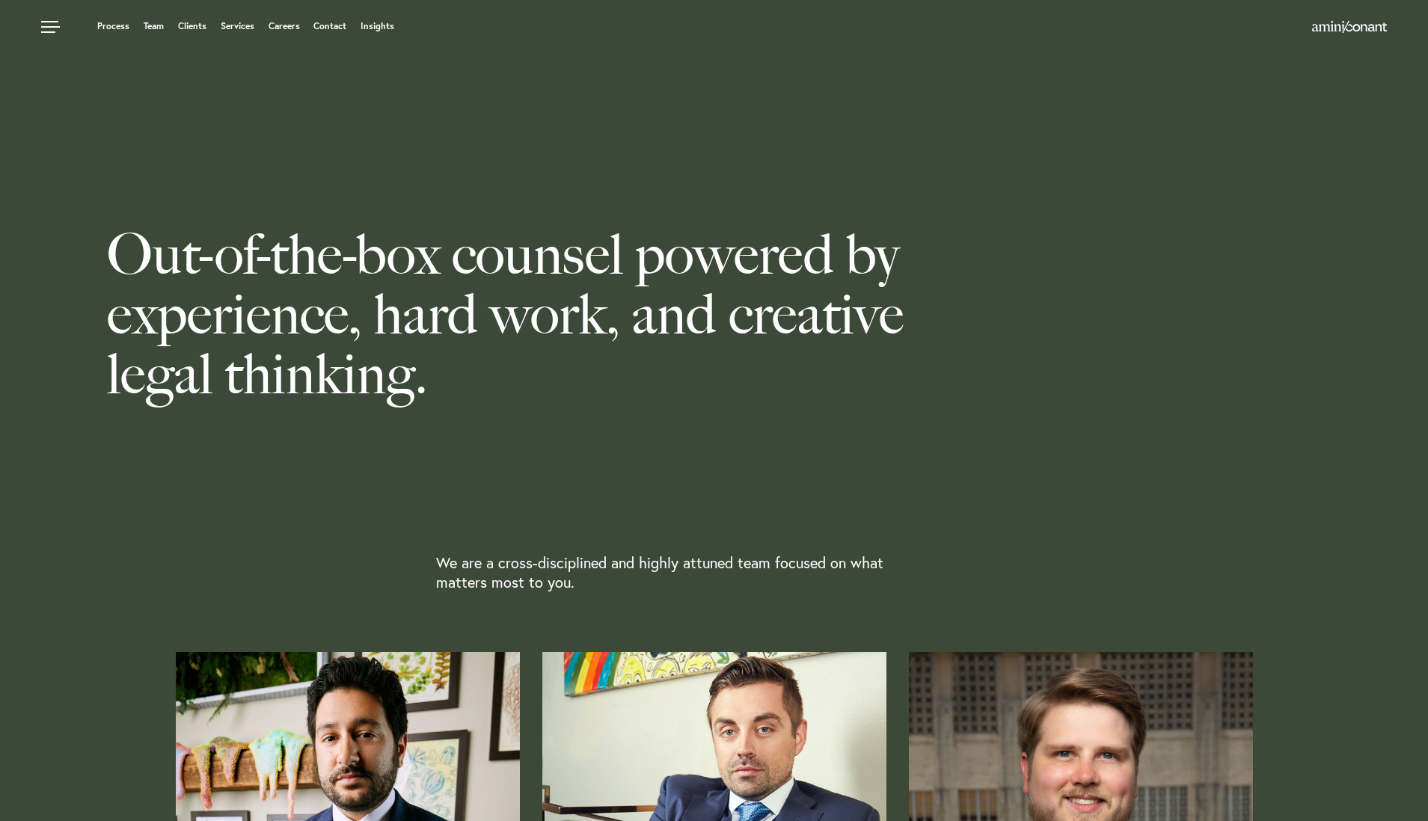 This screenshot has width=1428, height=821. Describe the element at coordinates (1349, 28) in the screenshot. I see `a: Home` at that location.